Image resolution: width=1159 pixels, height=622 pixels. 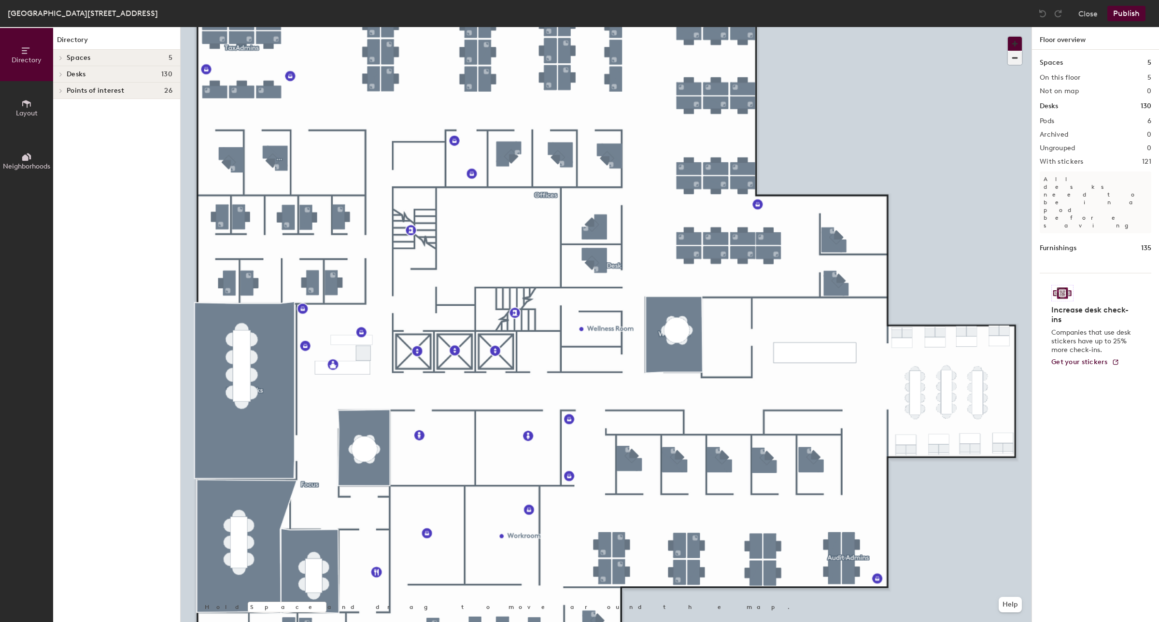 I want to click on h2: Pods, so click(x=1047, y=121).